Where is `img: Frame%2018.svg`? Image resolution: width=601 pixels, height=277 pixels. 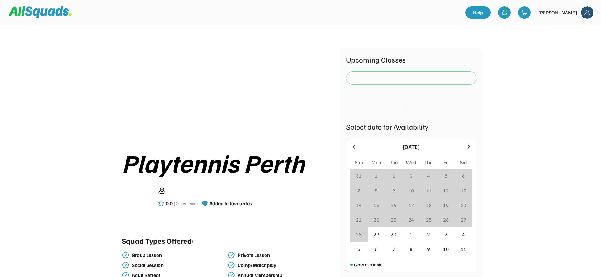
img: Frame%2018.svg is located at coordinates (587, 13).